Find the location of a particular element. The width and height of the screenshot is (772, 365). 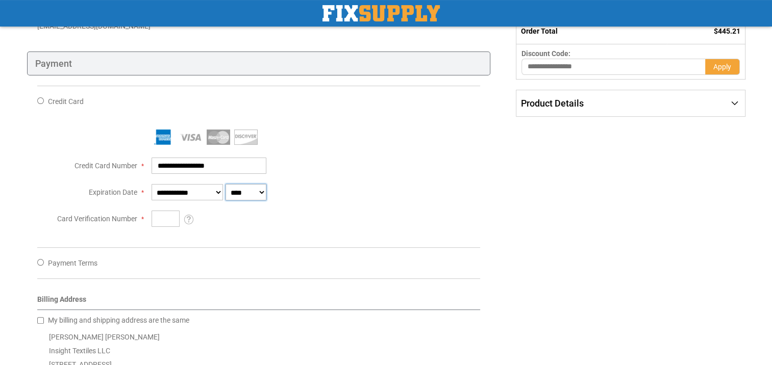

span: $445.21 is located at coordinates (727, 31).